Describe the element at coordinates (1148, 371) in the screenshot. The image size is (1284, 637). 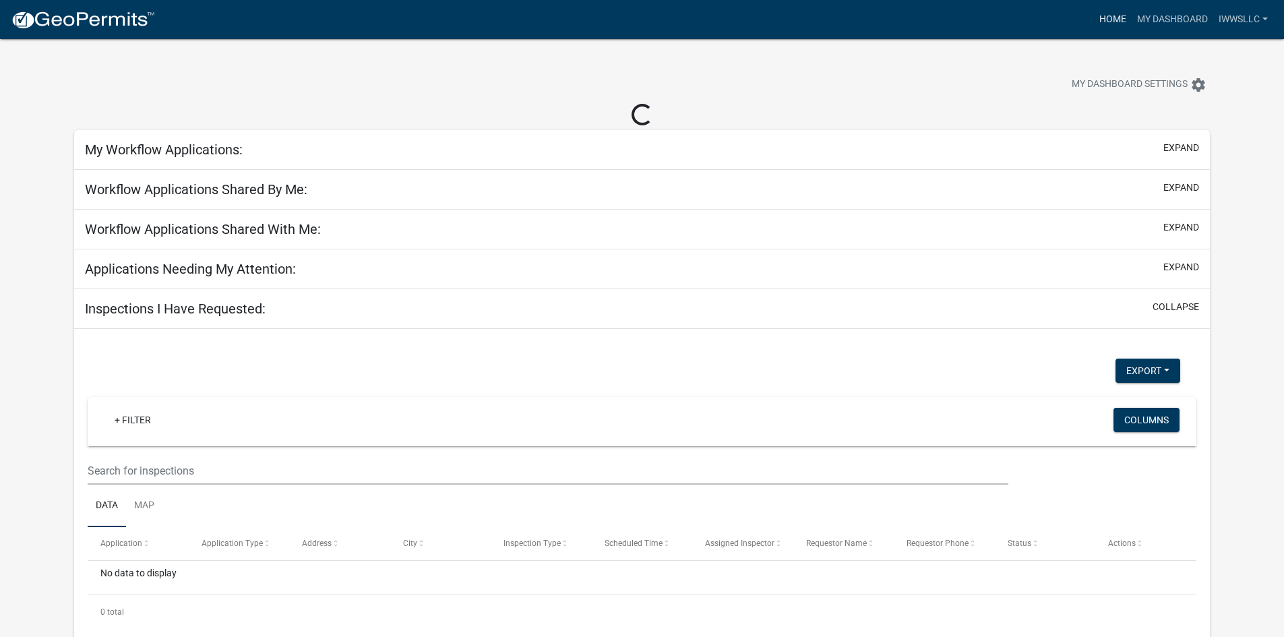
I see `button: Export` at that location.